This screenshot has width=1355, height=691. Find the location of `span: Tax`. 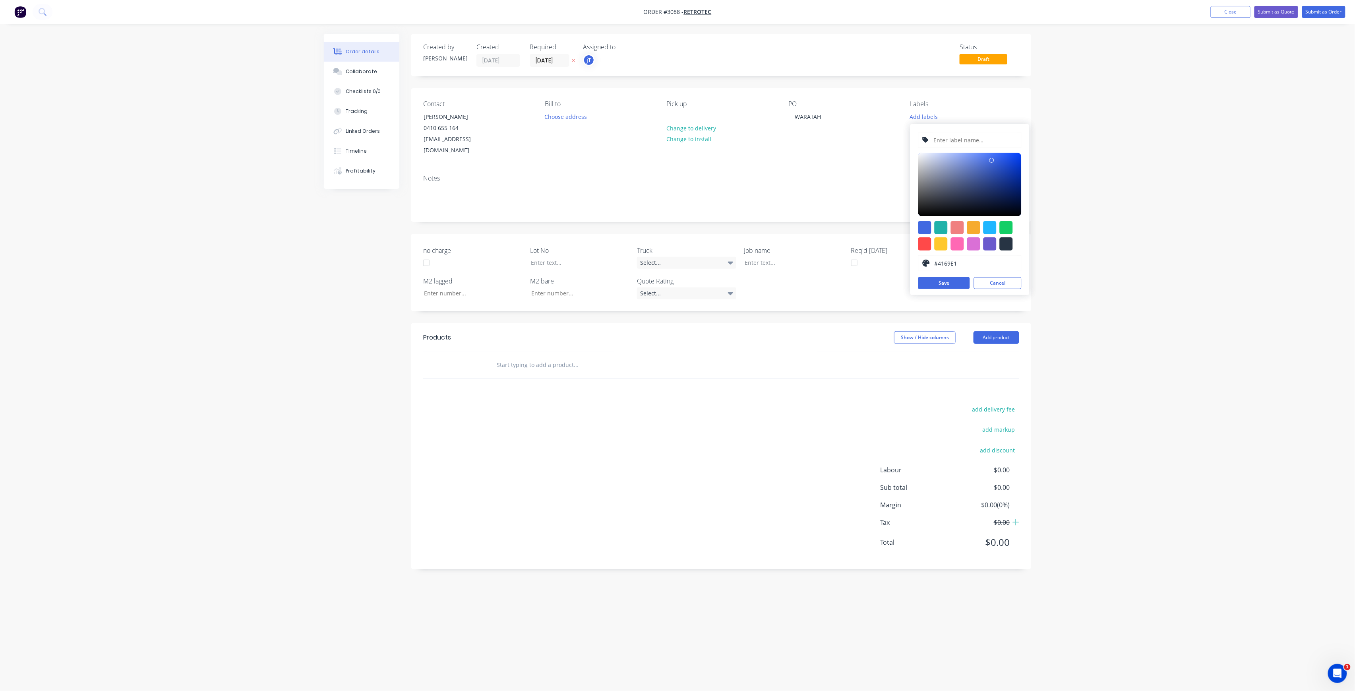

span: Tax is located at coordinates (916, 522).